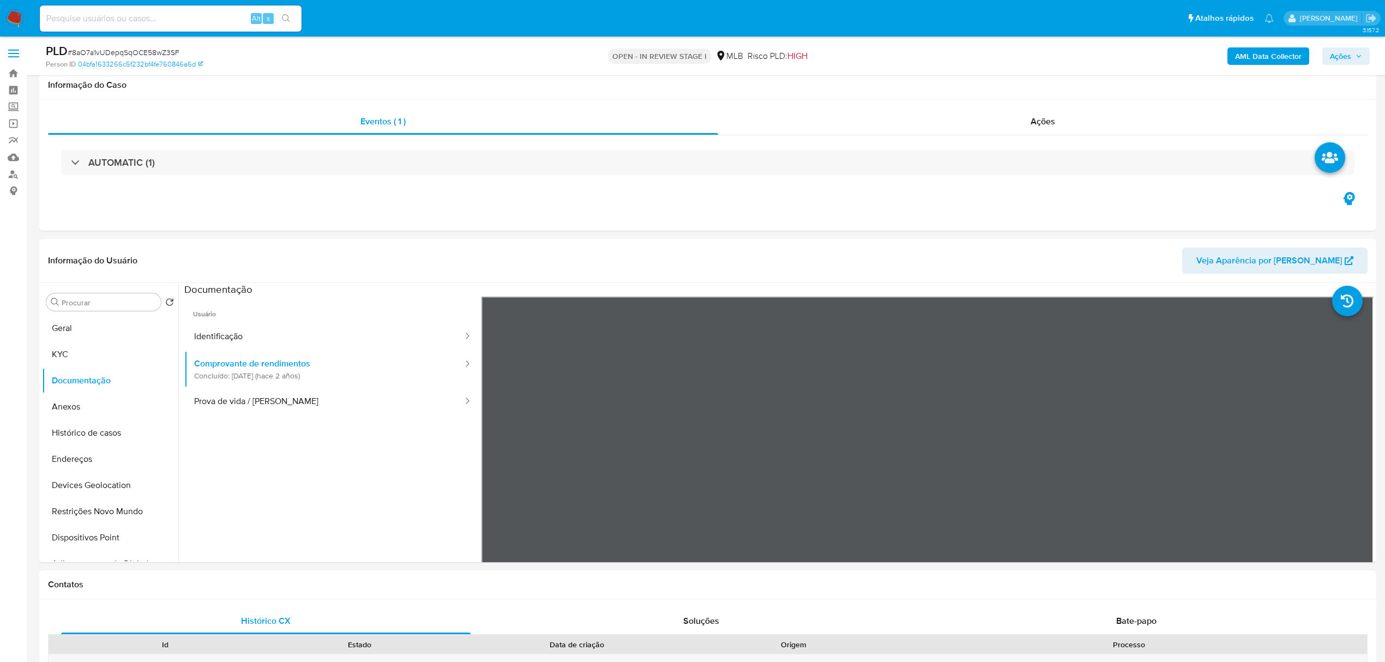 The height and width of the screenshot is (662, 1385). What do you see at coordinates (140, 64) in the screenshot?
I see `a: 04bfa1633266c5f232bf4fe760846a6d` at bounding box center [140, 64].